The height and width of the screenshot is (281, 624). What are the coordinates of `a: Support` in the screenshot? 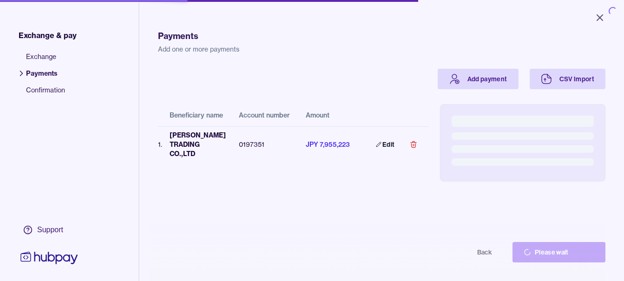 It's located at (49, 230).